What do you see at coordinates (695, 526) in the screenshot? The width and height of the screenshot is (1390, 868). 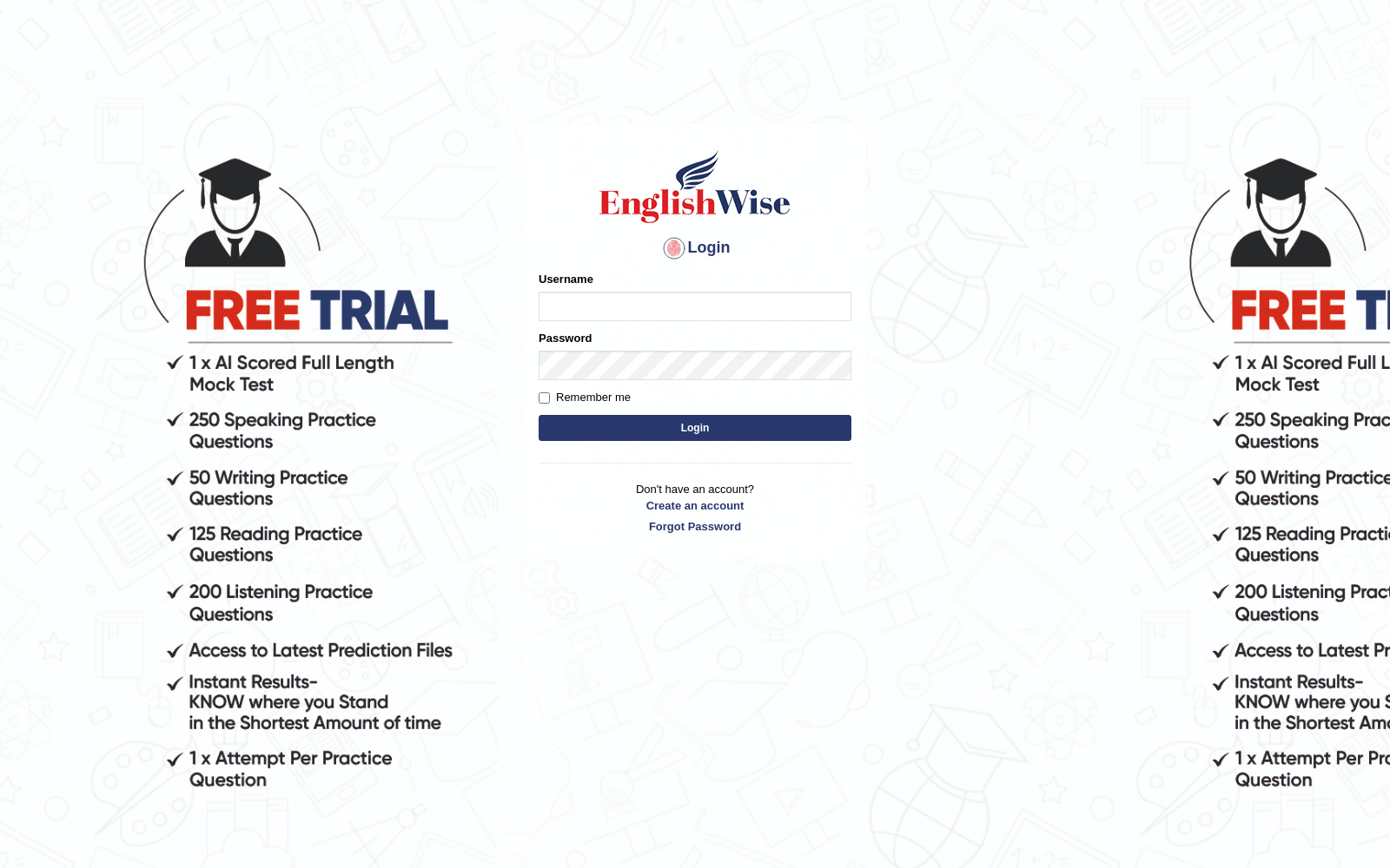 I see `a: Forgot Password` at bounding box center [695, 526].